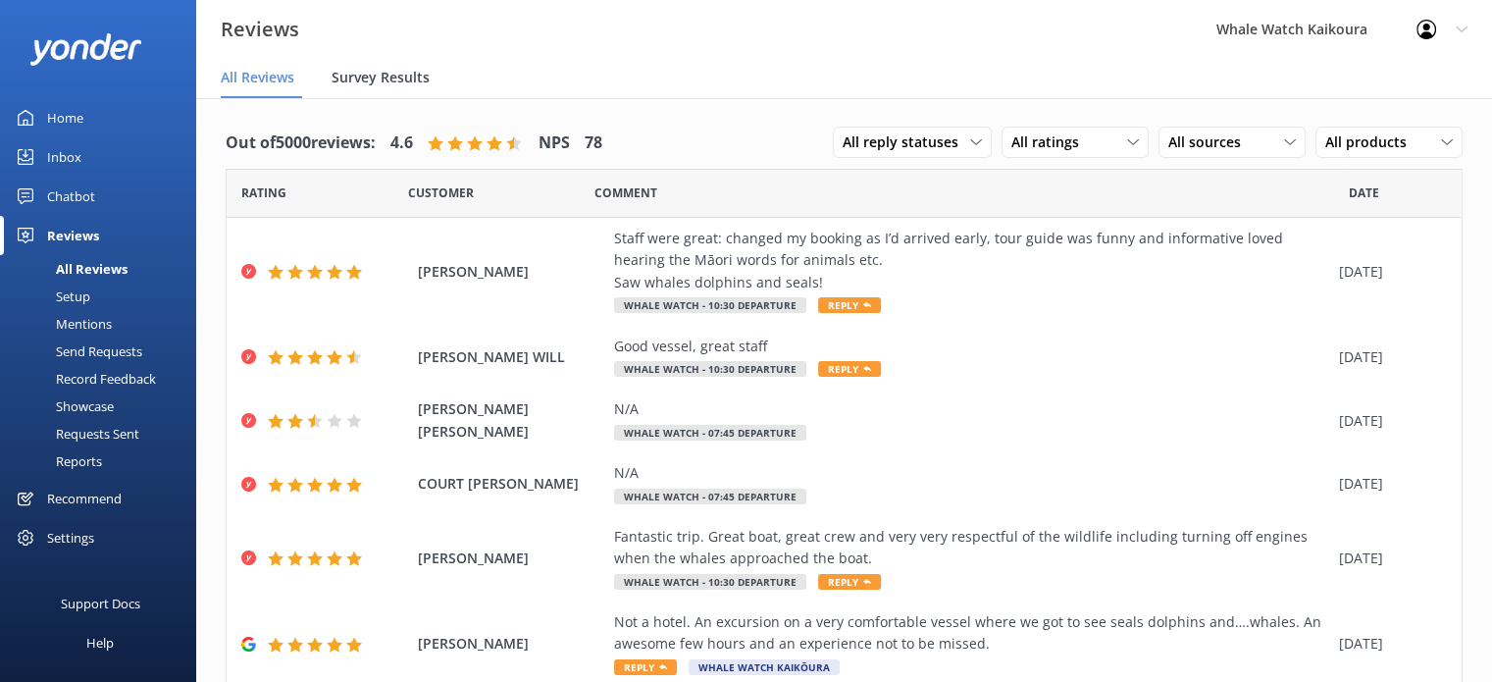 This screenshot has height=682, width=1492. I want to click on h4: 78, so click(594, 143).